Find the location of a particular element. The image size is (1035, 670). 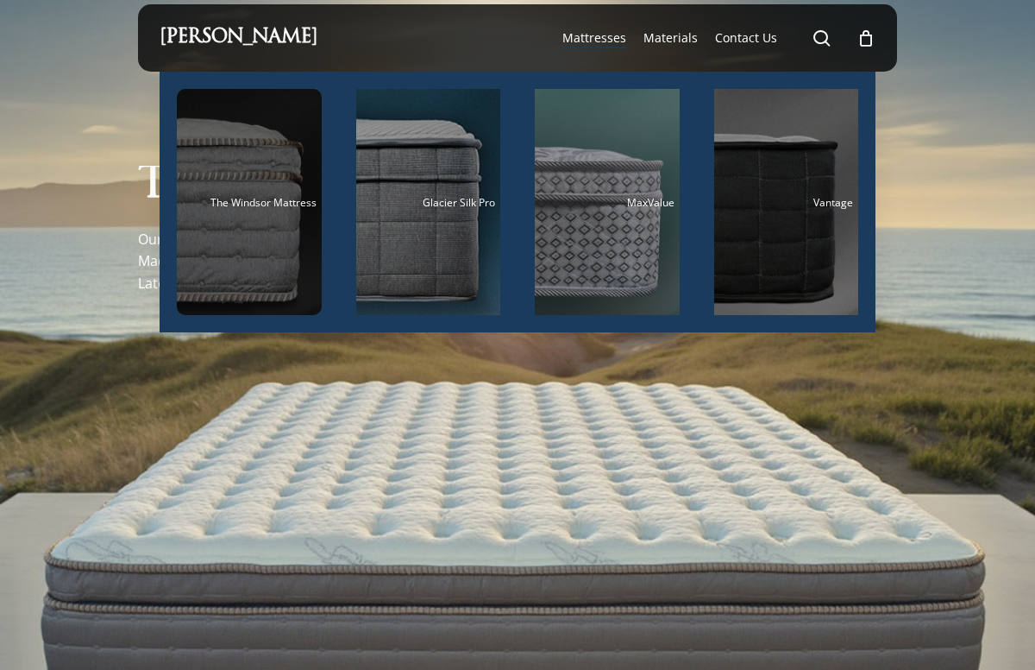

span: Mattresses is located at coordinates (595, 37).